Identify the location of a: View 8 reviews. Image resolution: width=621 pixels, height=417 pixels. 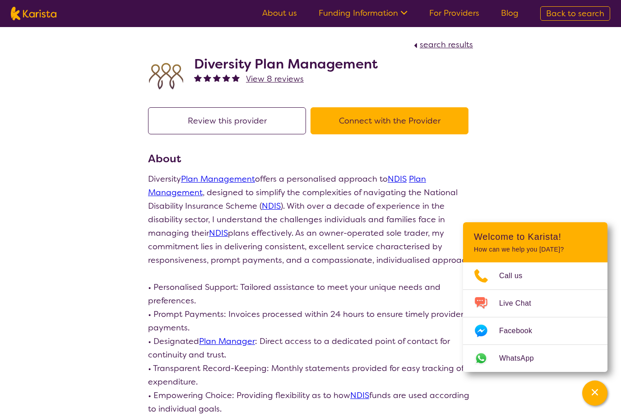
(275, 79).